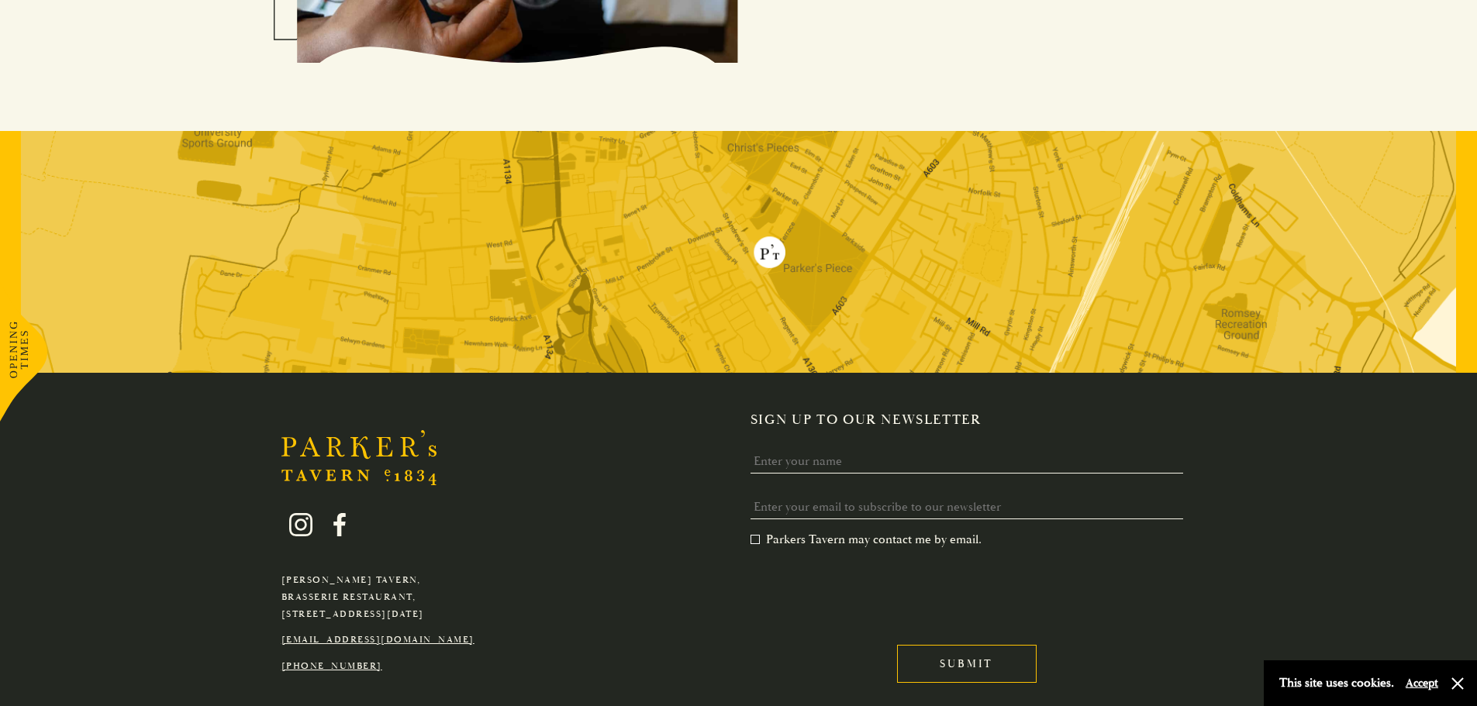 Image resolution: width=1477 pixels, height=706 pixels. I want to click on h2: Sign up to our newsletter, so click(973, 420).